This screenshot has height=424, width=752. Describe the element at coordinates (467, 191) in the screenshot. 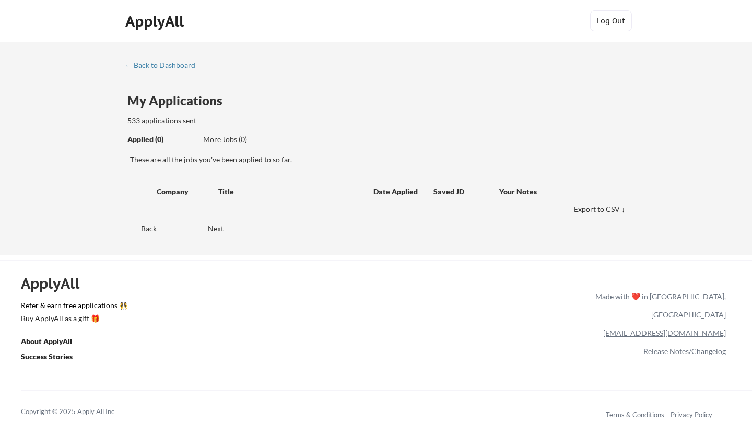

I see `div: Saved JD` at that location.